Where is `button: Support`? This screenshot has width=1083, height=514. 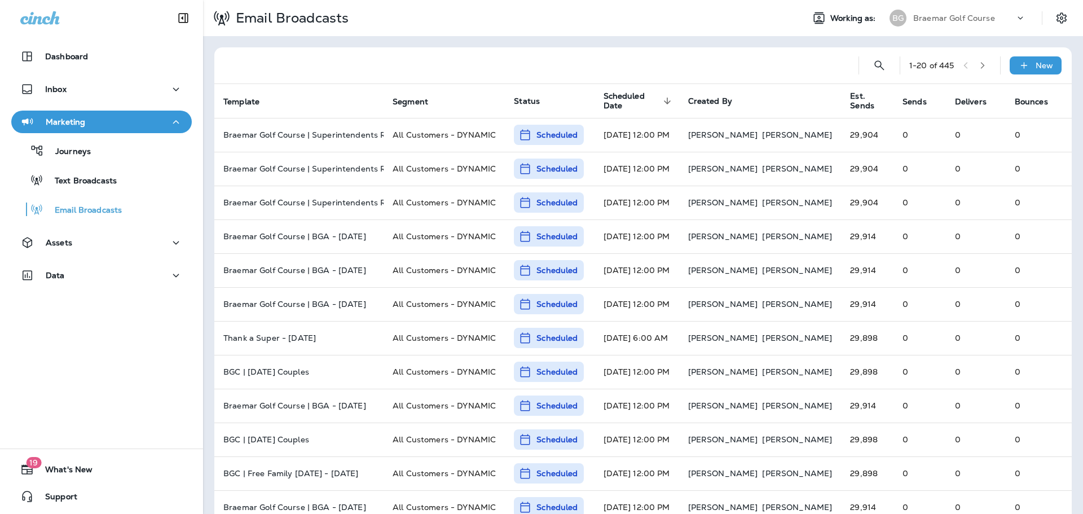
button: Support is located at coordinates (101, 496).